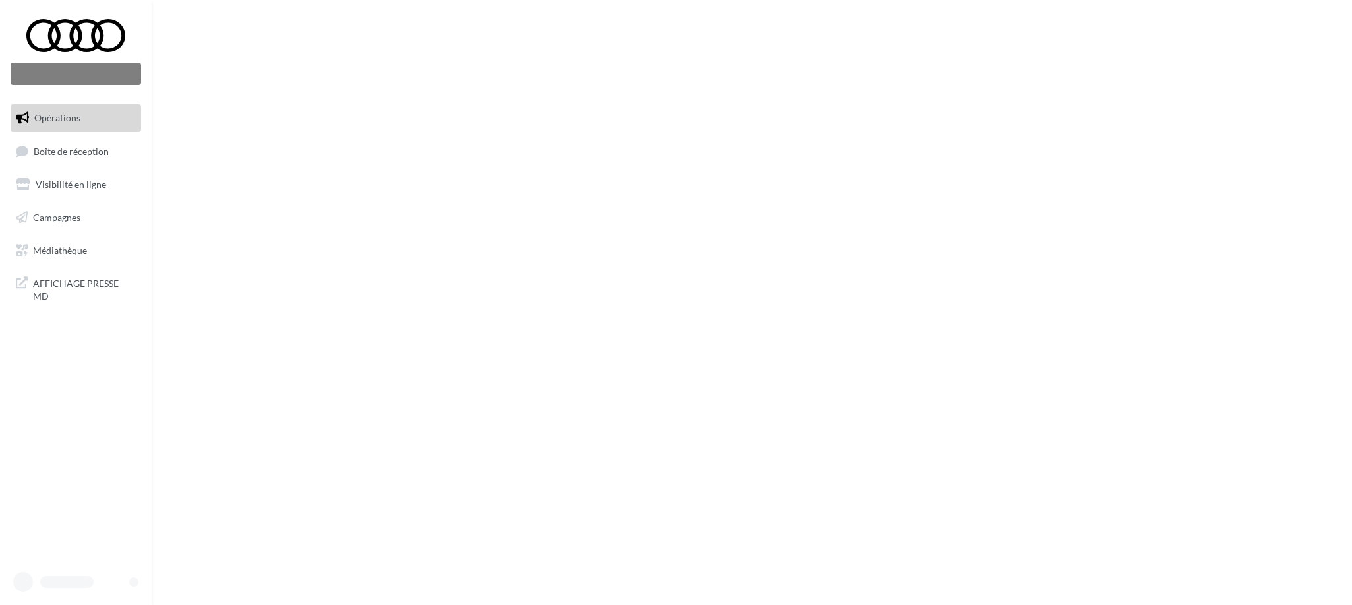 This screenshot has height=605, width=1352. Describe the element at coordinates (57, 117) in the screenshot. I see `span: Opérations` at that location.